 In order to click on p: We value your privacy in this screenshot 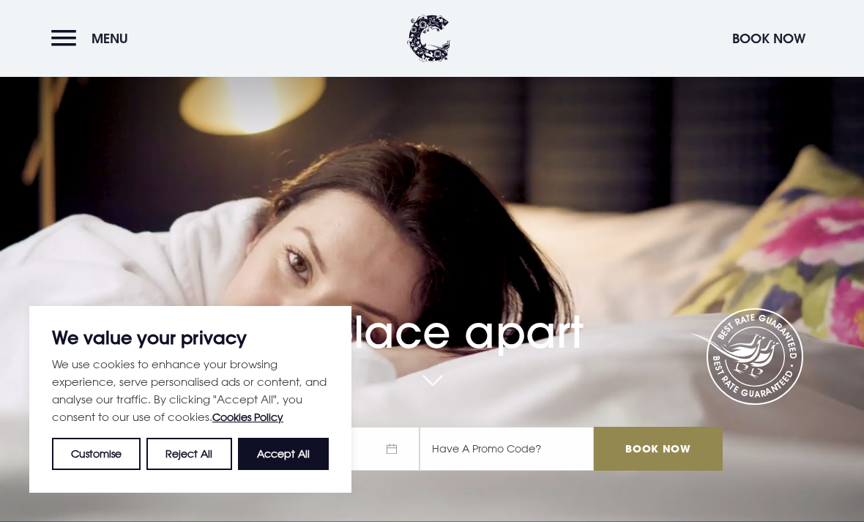, I will do `click(190, 338)`.